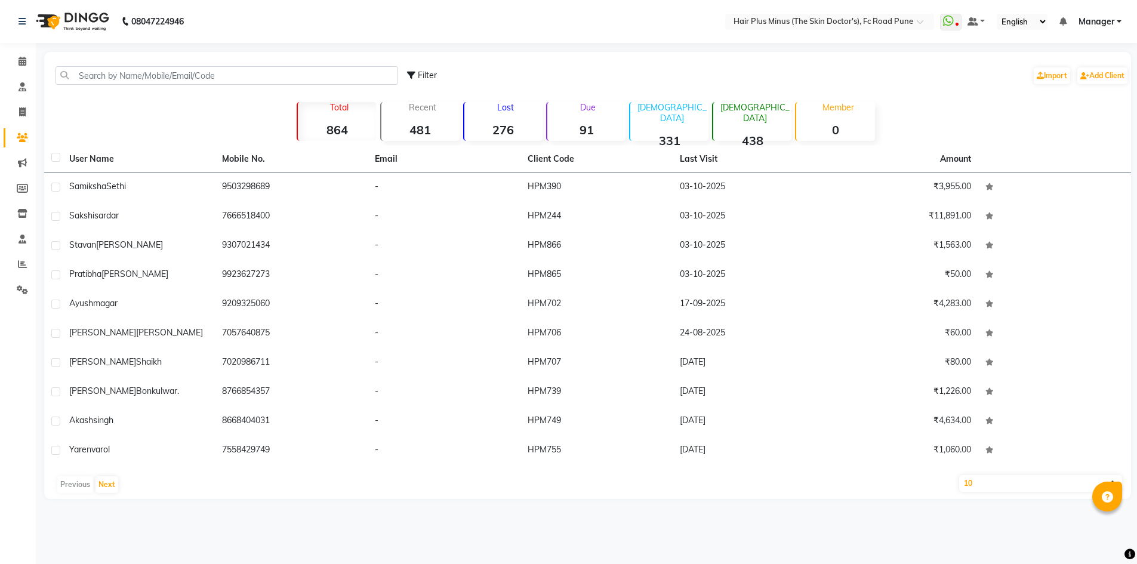  What do you see at coordinates (291, 275) in the screenshot?
I see `td: 9923627273` at bounding box center [291, 275].